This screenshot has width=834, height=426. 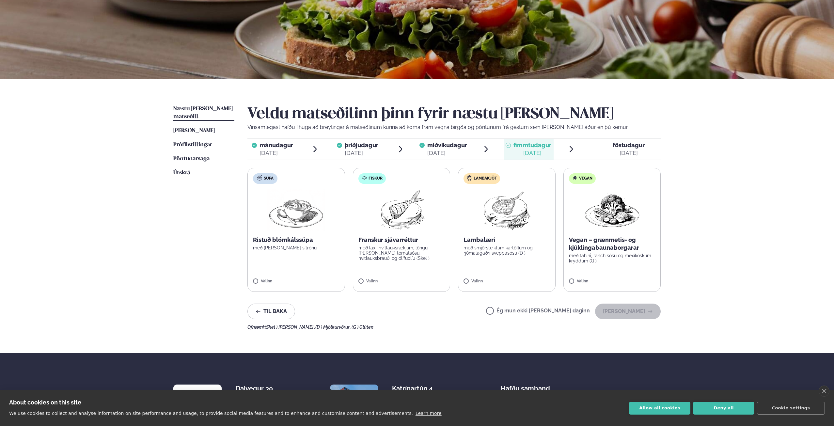 What do you see at coordinates (575, 178) in the screenshot?
I see `img: Vegan.svg` at bounding box center [575, 178].